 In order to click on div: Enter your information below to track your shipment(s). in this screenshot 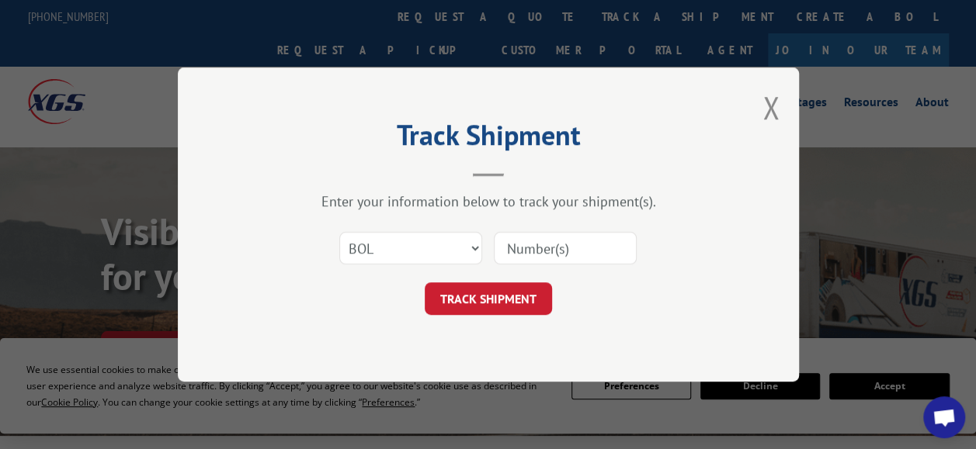, I will do `click(488, 201)`.